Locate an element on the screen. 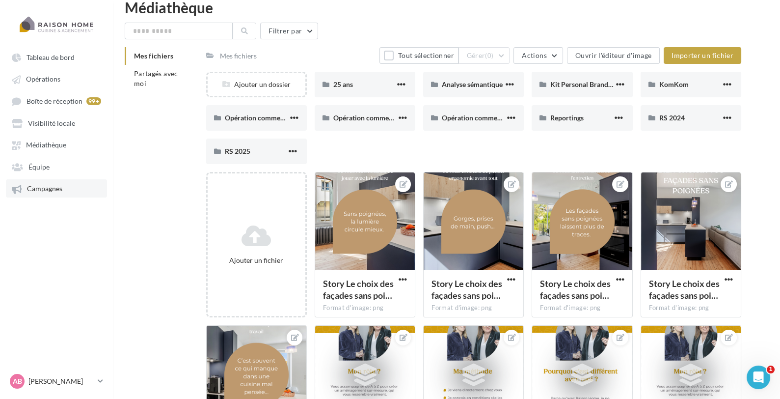  div: Ajouter un fichier is located at coordinates (256, 260).